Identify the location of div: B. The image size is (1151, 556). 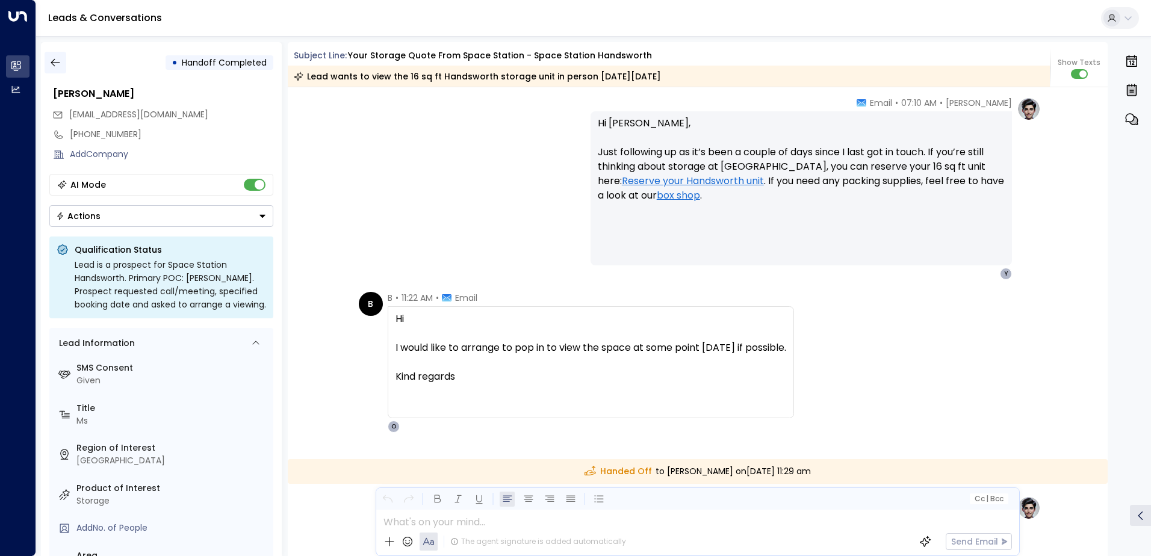
(371, 304).